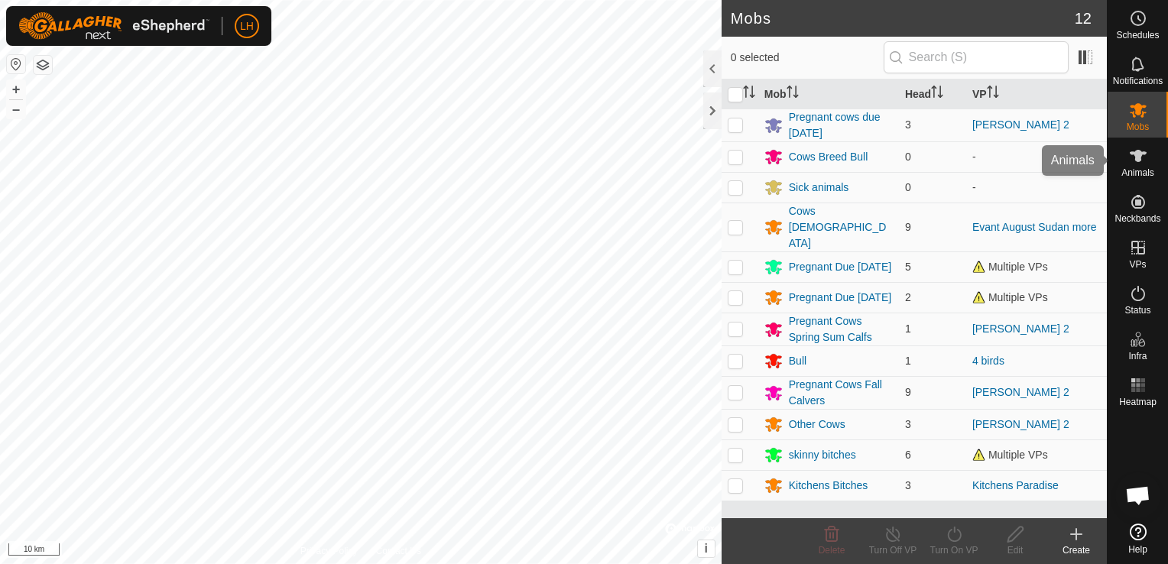  What do you see at coordinates (16, 64) in the screenshot?
I see `button: Reset Map` at bounding box center [16, 64].